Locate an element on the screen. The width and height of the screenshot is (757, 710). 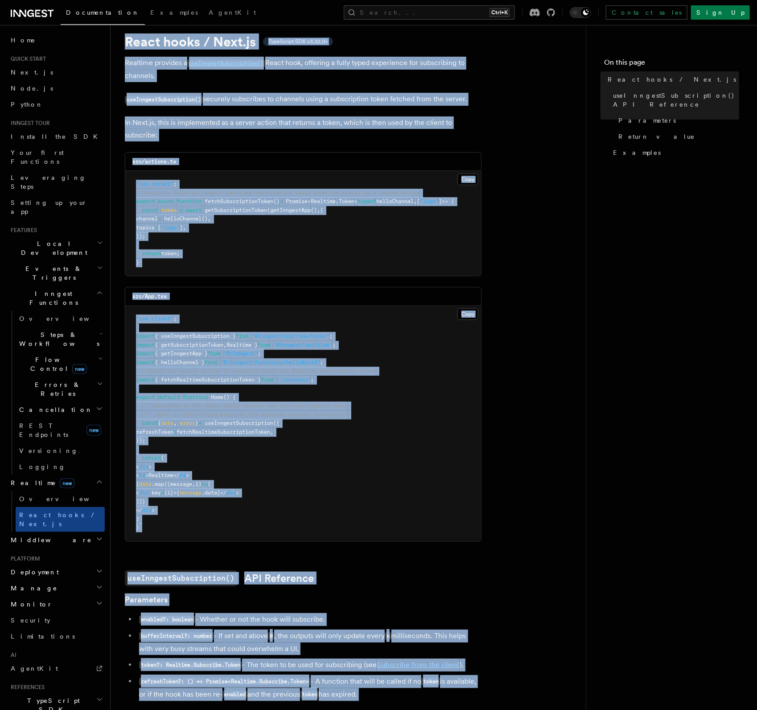
span: getSubscriptionToken is located at coordinates (236, 210).